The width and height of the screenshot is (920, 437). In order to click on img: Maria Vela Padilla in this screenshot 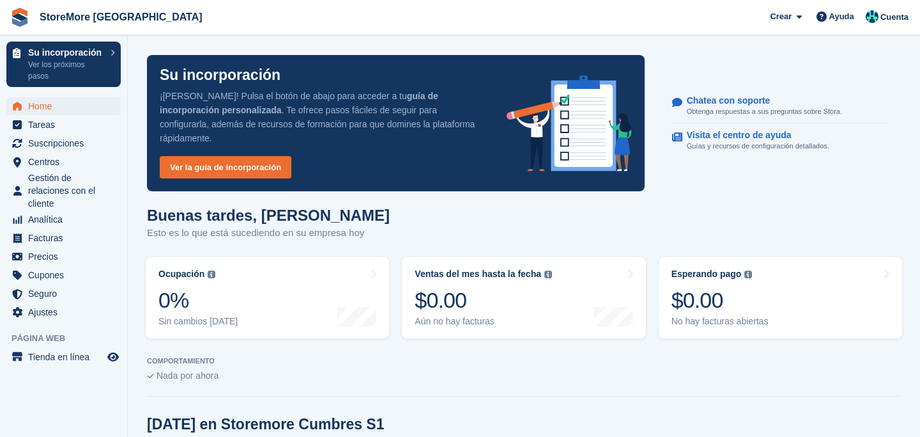, I will do `click(872, 17)`.